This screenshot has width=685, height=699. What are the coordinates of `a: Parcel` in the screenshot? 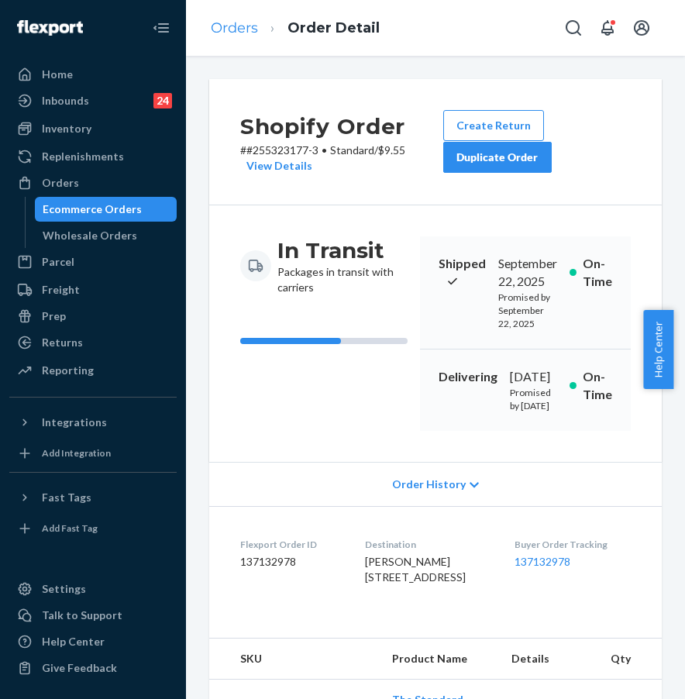 It's located at (93, 262).